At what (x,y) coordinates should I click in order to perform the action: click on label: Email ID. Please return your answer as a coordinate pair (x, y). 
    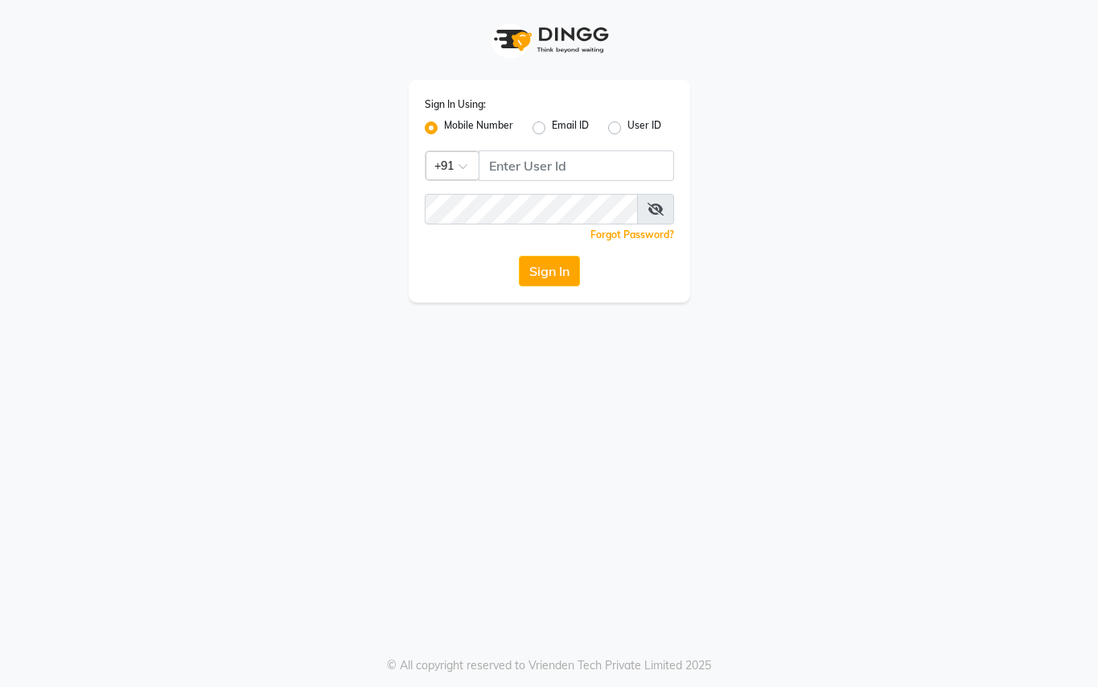
    Looking at the image, I should click on (570, 128).